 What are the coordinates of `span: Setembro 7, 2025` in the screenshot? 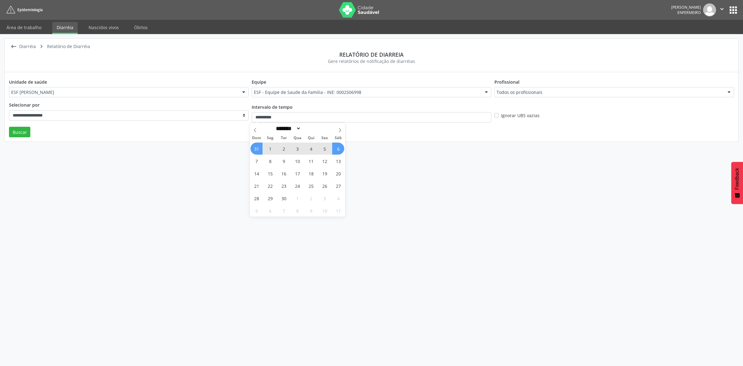 It's located at (256, 161).